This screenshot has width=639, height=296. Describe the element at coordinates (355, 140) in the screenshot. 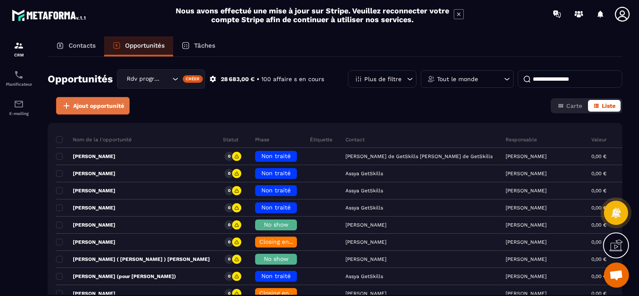

I see `p: Contact` at that location.